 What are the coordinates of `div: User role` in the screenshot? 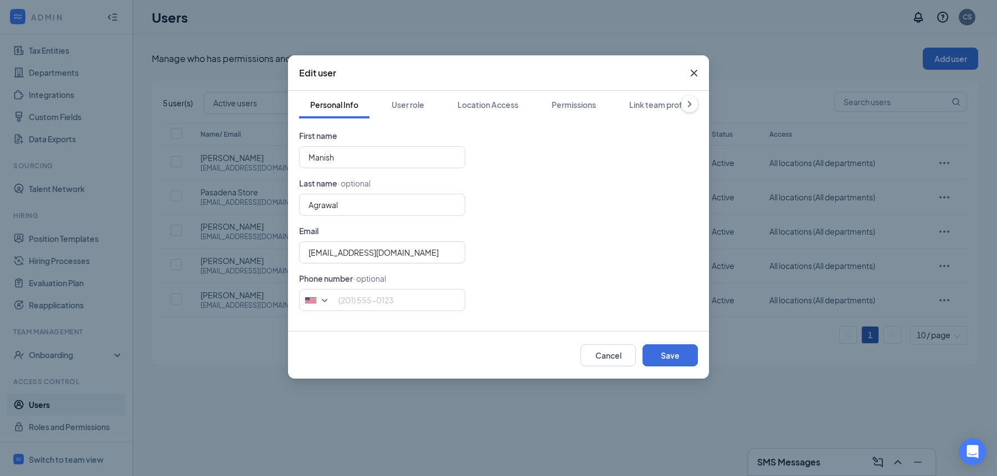 It's located at (408, 105).